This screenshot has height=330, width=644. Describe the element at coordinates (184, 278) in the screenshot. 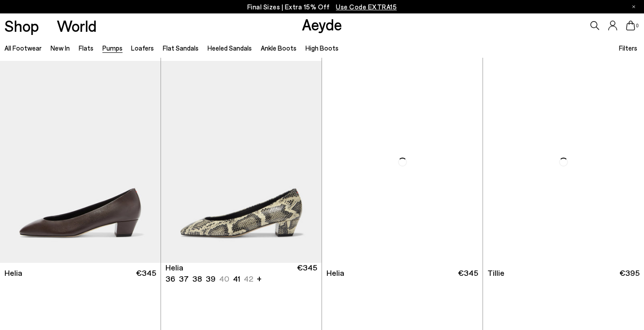

I see `li: 37` at that location.